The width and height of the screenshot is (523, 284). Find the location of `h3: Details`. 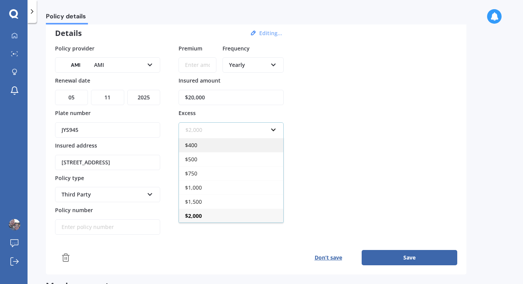

h3: Details is located at coordinates (68, 33).